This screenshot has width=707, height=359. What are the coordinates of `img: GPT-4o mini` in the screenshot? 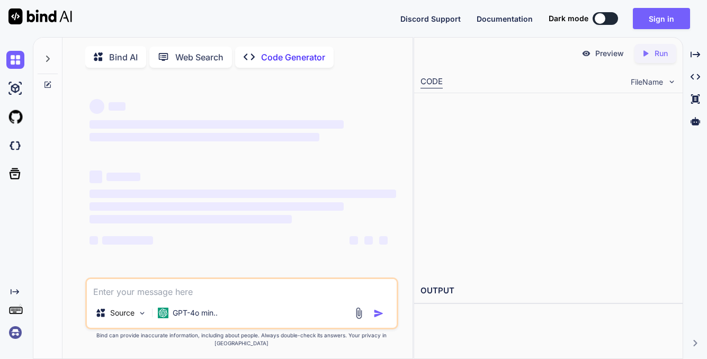 It's located at (163, 313).